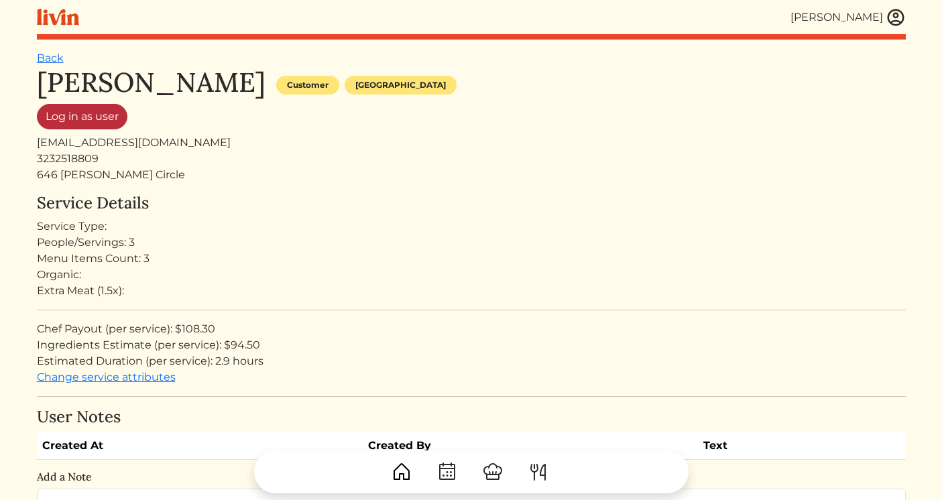 The image size is (942, 500). Describe the element at coordinates (471, 227) in the screenshot. I see `div: Service Type:` at that location.